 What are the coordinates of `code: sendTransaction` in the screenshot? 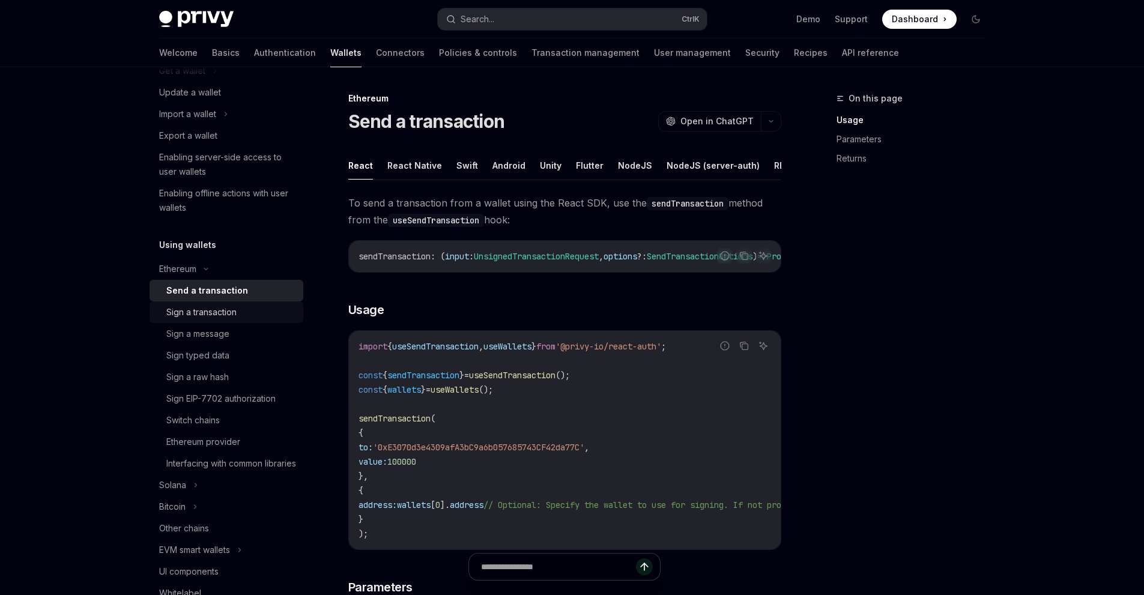 It's located at (688, 204).